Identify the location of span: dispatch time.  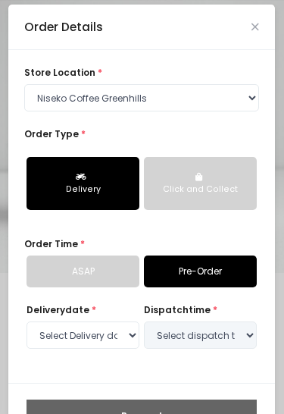
(177, 309).